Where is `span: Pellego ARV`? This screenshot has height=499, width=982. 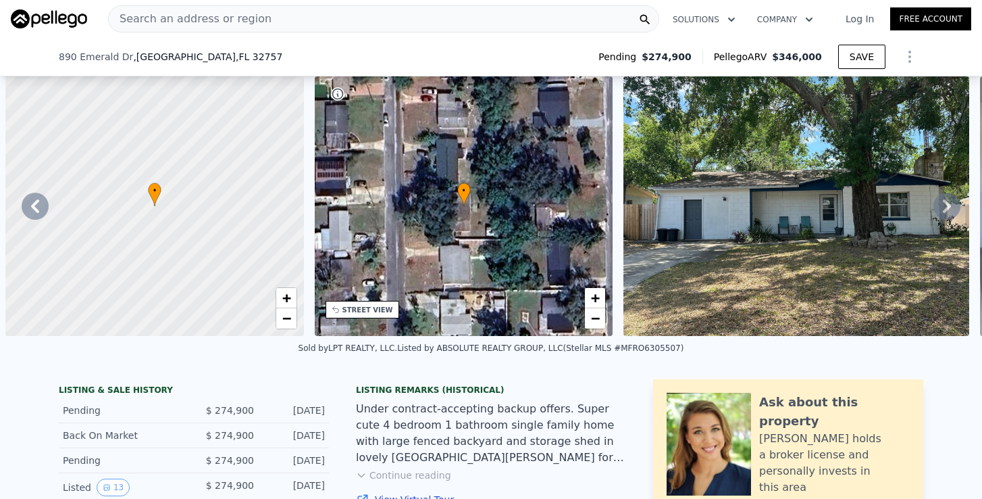
span: Pellego ARV is located at coordinates (743, 57).